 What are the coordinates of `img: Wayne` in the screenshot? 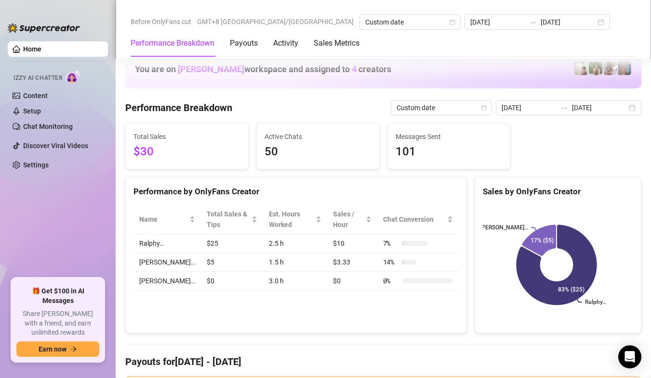 It's located at (624, 68).